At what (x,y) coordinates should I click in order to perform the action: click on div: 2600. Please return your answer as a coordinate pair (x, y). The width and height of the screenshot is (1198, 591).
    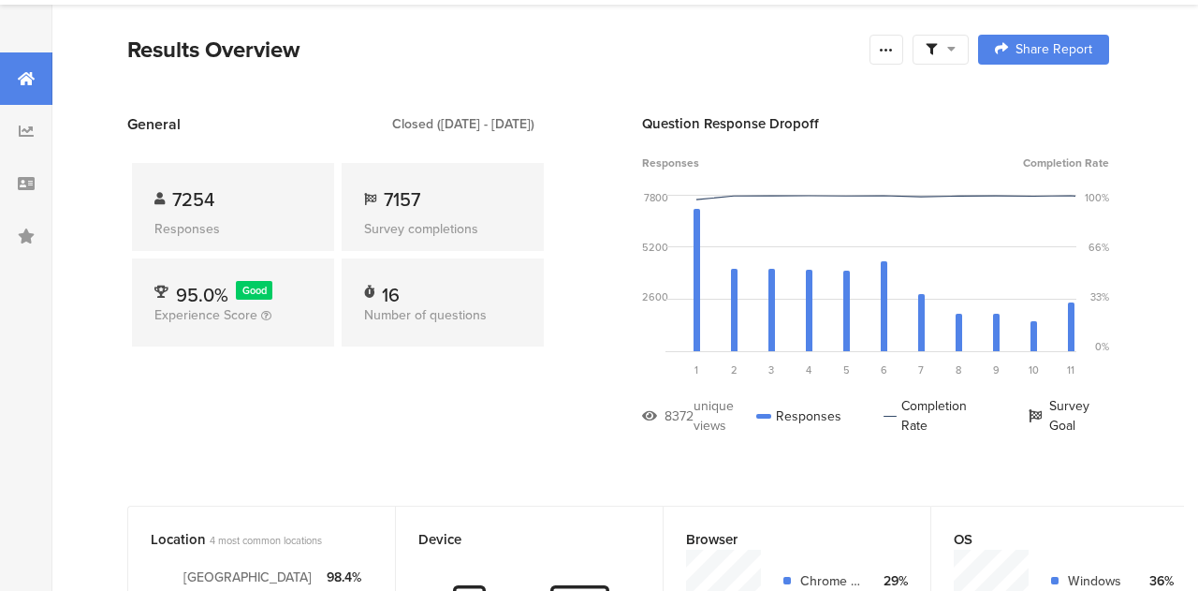
    Looking at the image, I should click on (655, 297).